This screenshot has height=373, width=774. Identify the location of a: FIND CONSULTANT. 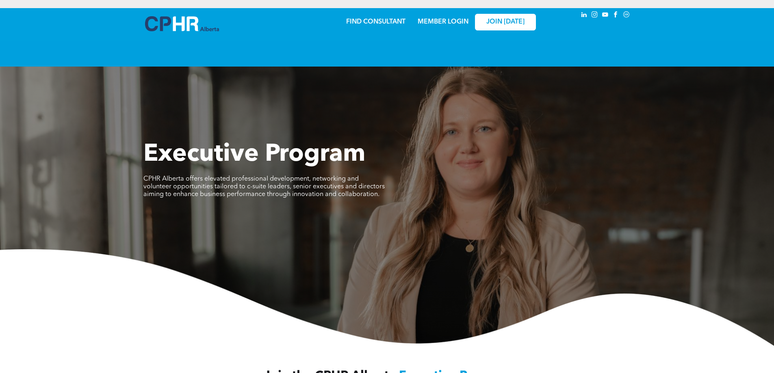
(376, 22).